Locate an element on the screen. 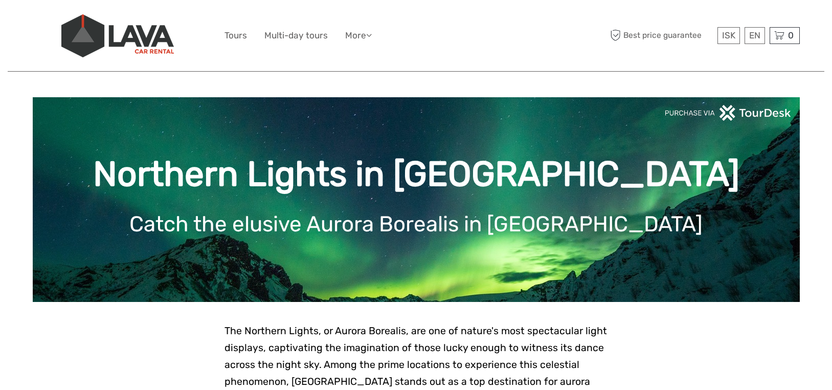  img: PurchaseViaTourDeskwhite.png is located at coordinates (728, 113).